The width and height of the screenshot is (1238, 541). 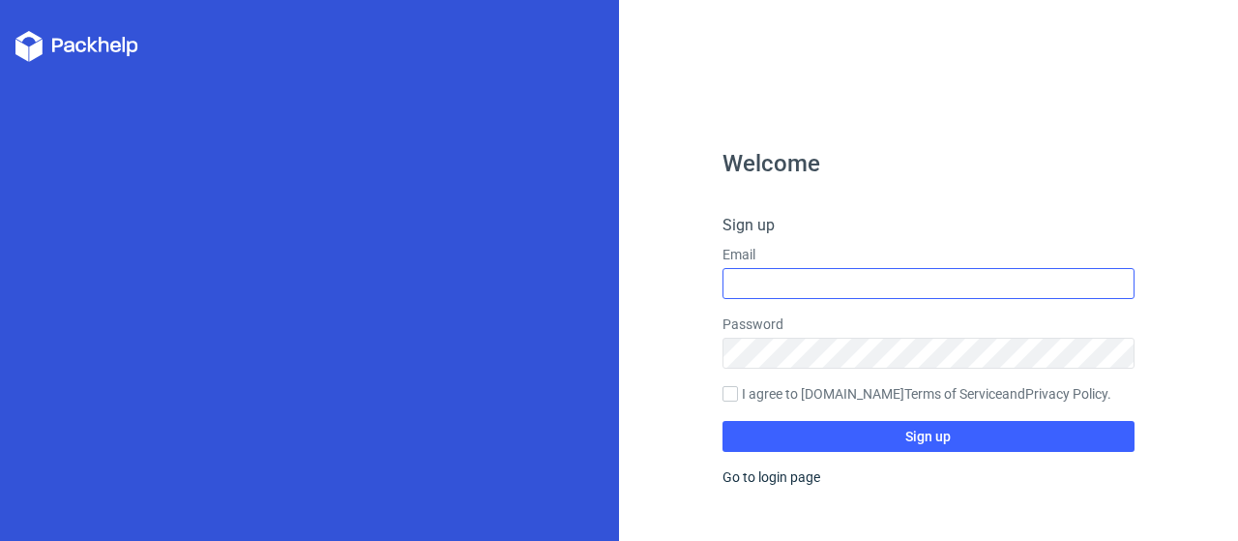 I want to click on h4: Sign up, so click(x=929, y=225).